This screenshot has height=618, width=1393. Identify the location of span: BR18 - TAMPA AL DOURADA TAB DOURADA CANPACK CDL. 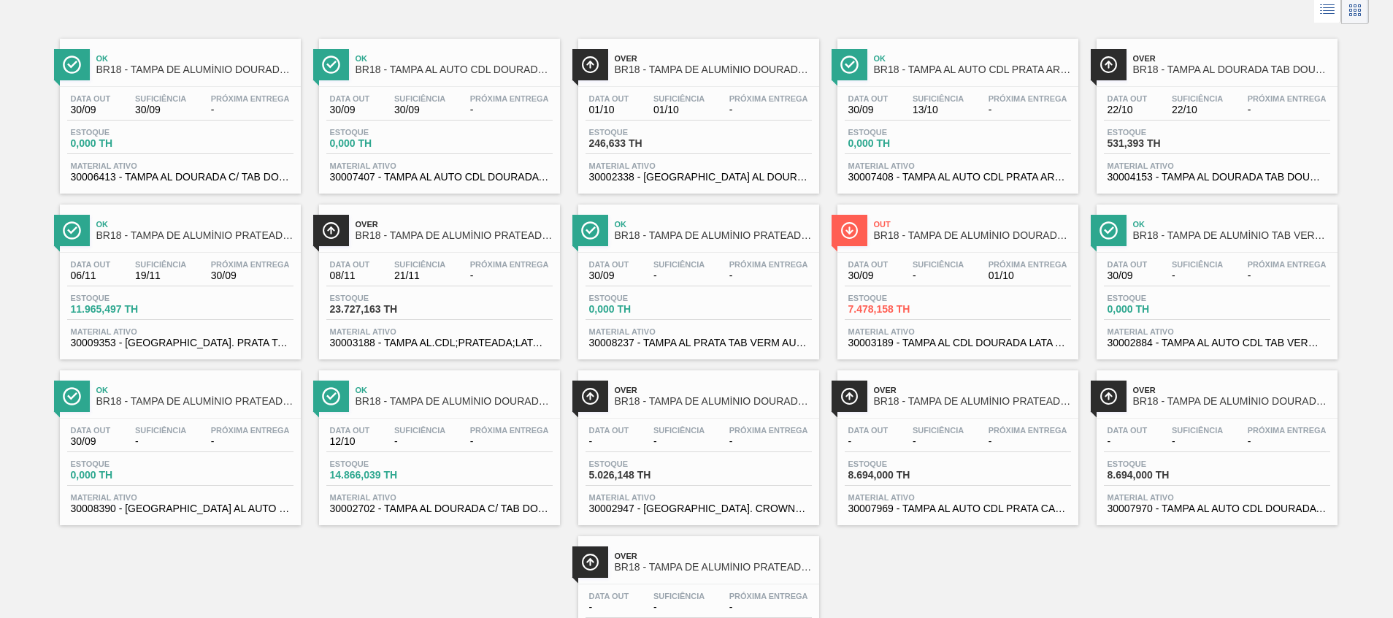
(1232, 69).